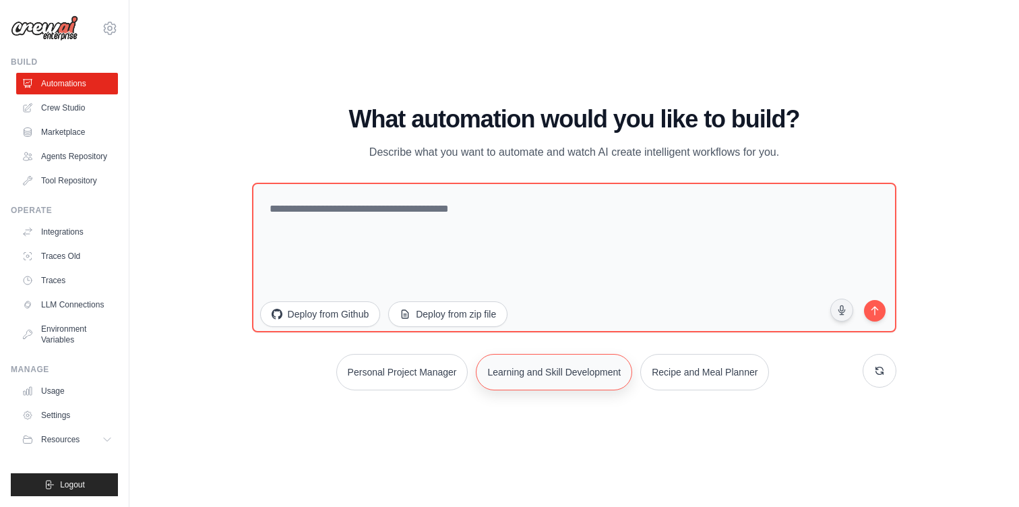 Image resolution: width=1019 pixels, height=507 pixels. I want to click on a: Agents Repository, so click(67, 156).